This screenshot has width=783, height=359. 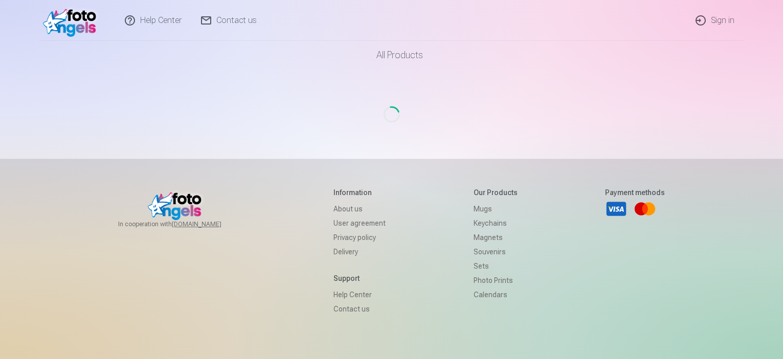 I want to click on a: Mugs, so click(x=495, y=209).